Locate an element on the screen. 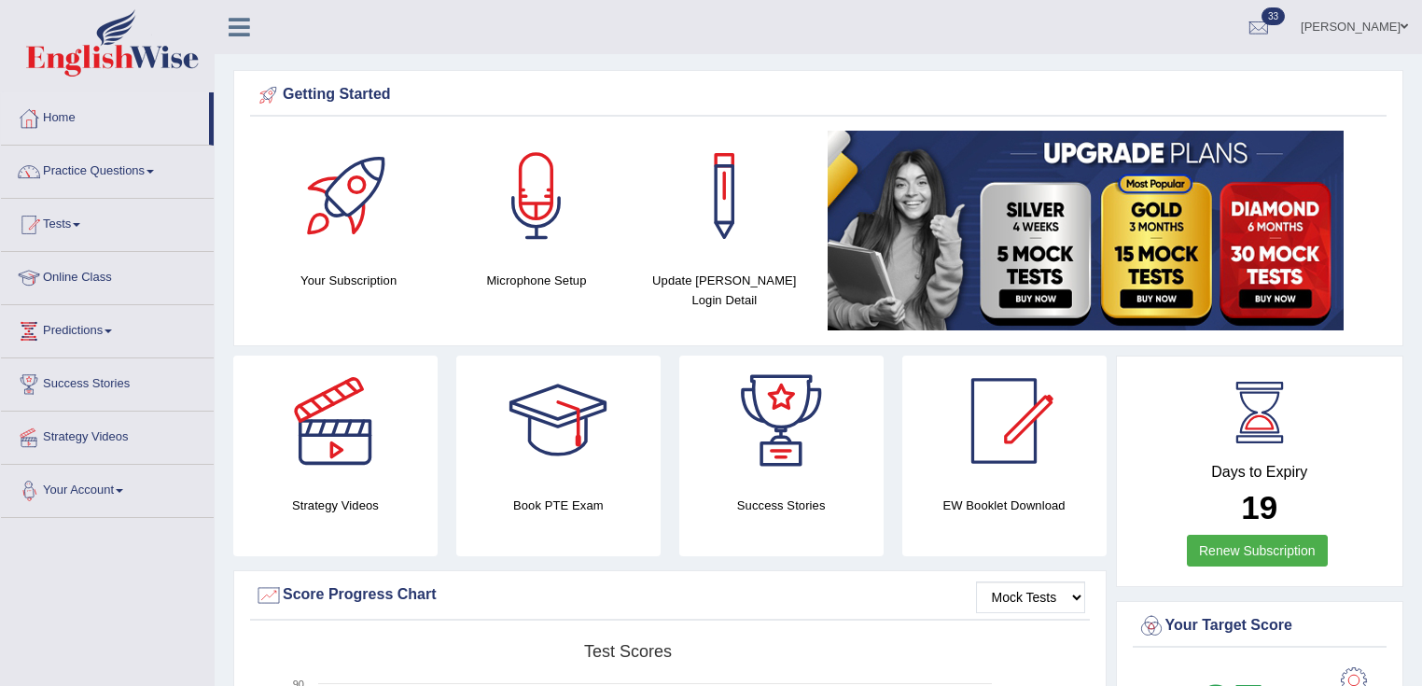 Image resolution: width=1422 pixels, height=686 pixels. h4: Days to Expiry is located at coordinates (1259, 472).